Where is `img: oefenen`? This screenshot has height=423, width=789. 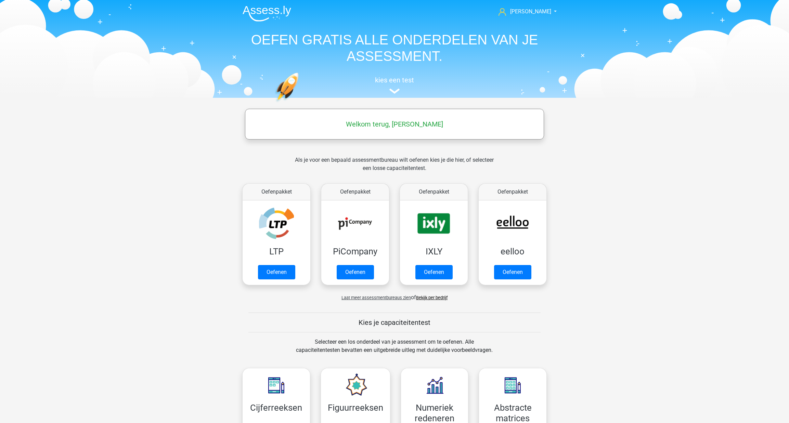
img: oefenen is located at coordinates (300, 103).